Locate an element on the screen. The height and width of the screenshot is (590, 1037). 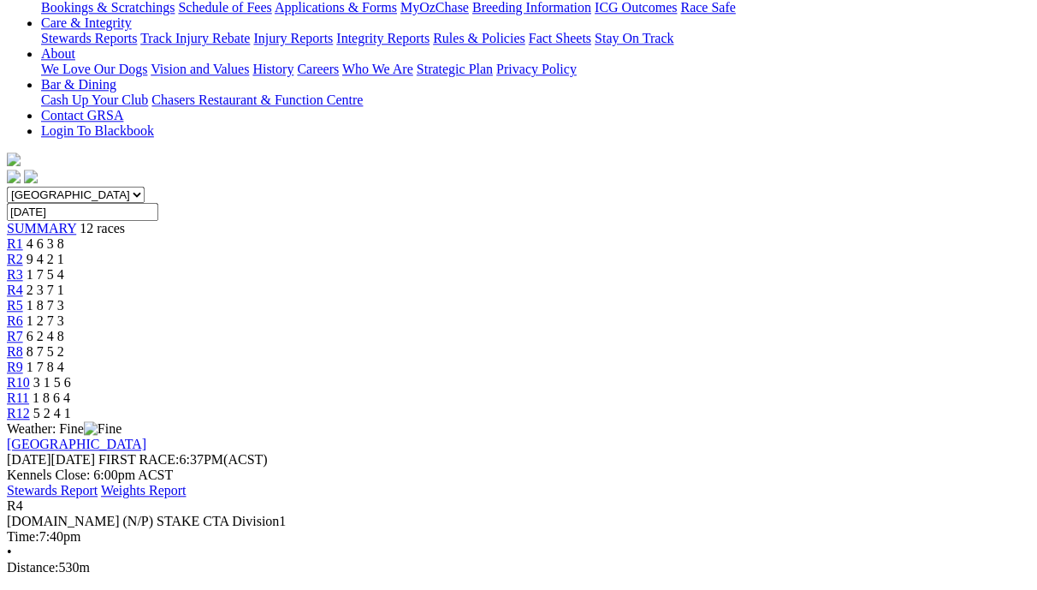
a: About is located at coordinates (58, 53).